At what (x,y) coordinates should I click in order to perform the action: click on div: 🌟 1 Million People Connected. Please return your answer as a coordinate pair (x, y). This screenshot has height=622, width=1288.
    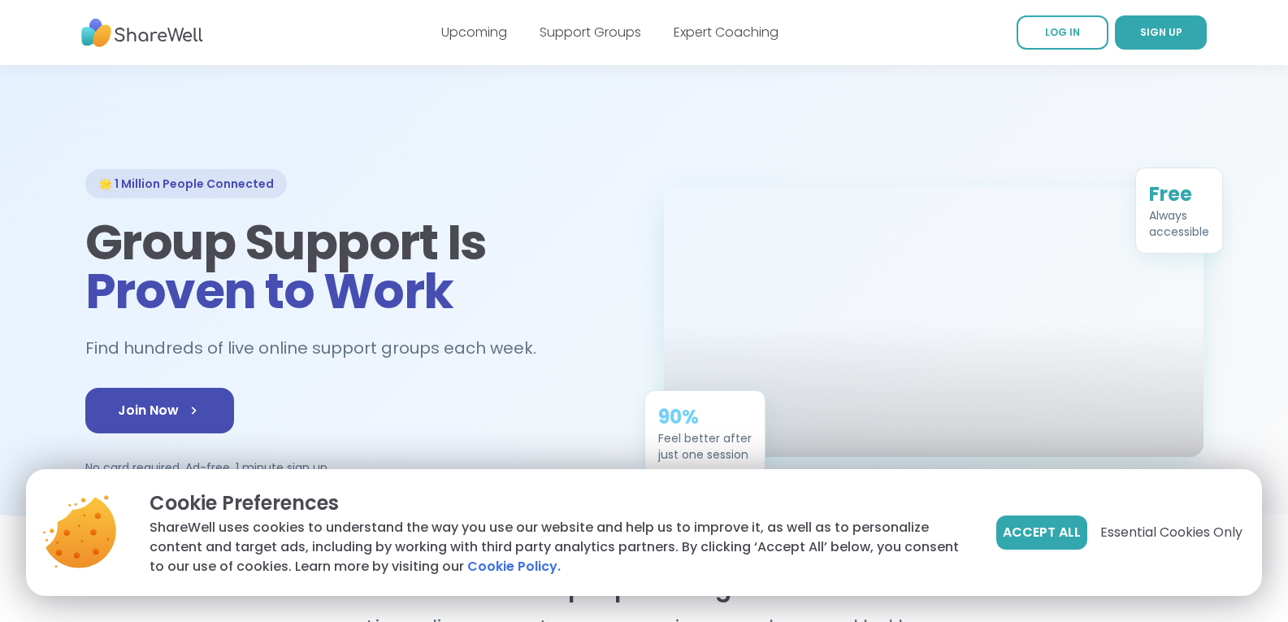
    Looking at the image, I should click on (186, 184).